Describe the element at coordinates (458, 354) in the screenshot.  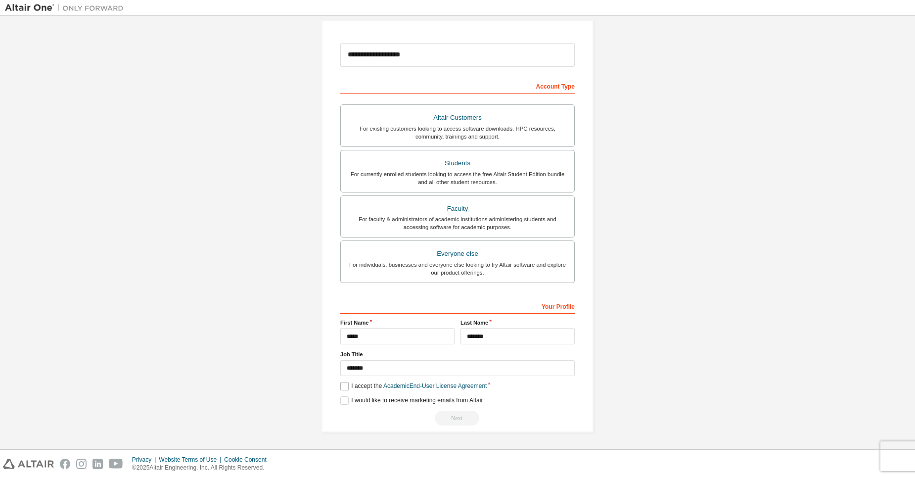
I see `label: Job Title` at that location.